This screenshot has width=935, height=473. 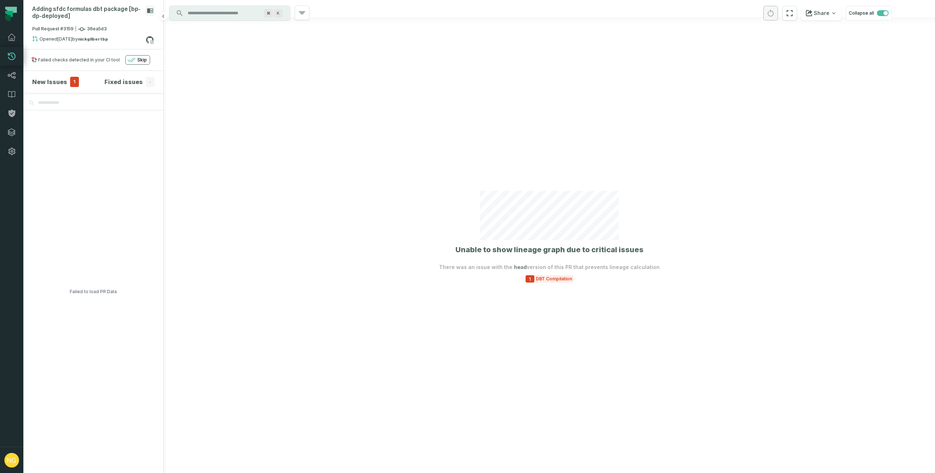 I want to click on button: Skip, so click(x=138, y=60).